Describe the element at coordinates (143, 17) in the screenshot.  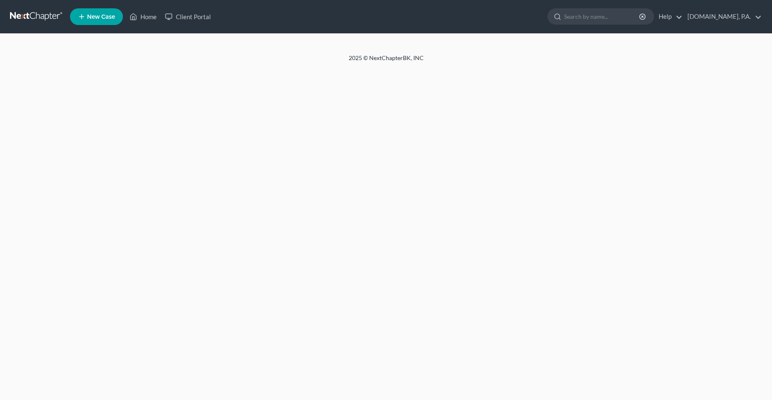
I see `a: Home` at that location.